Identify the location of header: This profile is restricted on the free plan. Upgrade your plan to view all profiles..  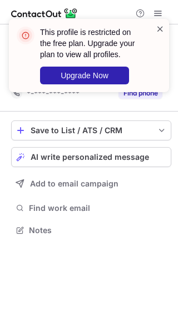
(91, 43).